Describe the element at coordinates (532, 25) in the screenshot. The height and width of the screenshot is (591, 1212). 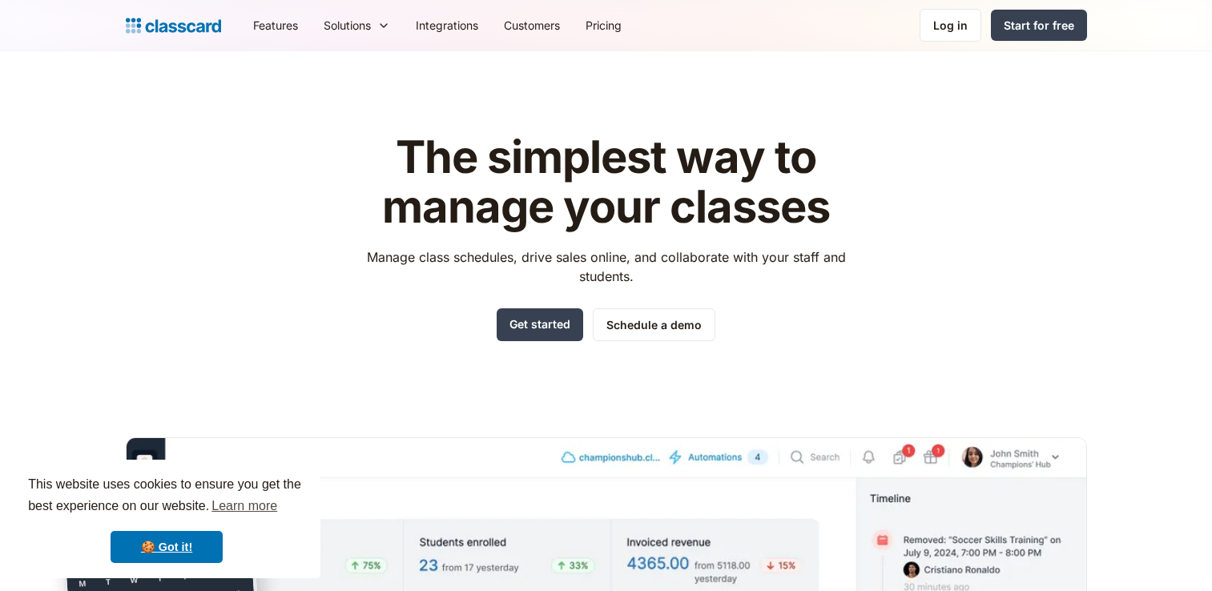
I see `a: Customers` at that location.